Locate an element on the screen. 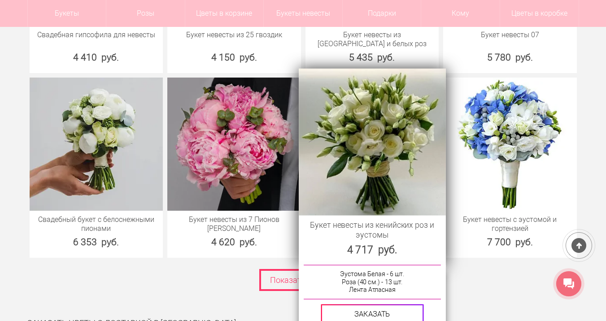 The width and height of the screenshot is (606, 321). div: 7 700 руб. is located at coordinates (510, 242).